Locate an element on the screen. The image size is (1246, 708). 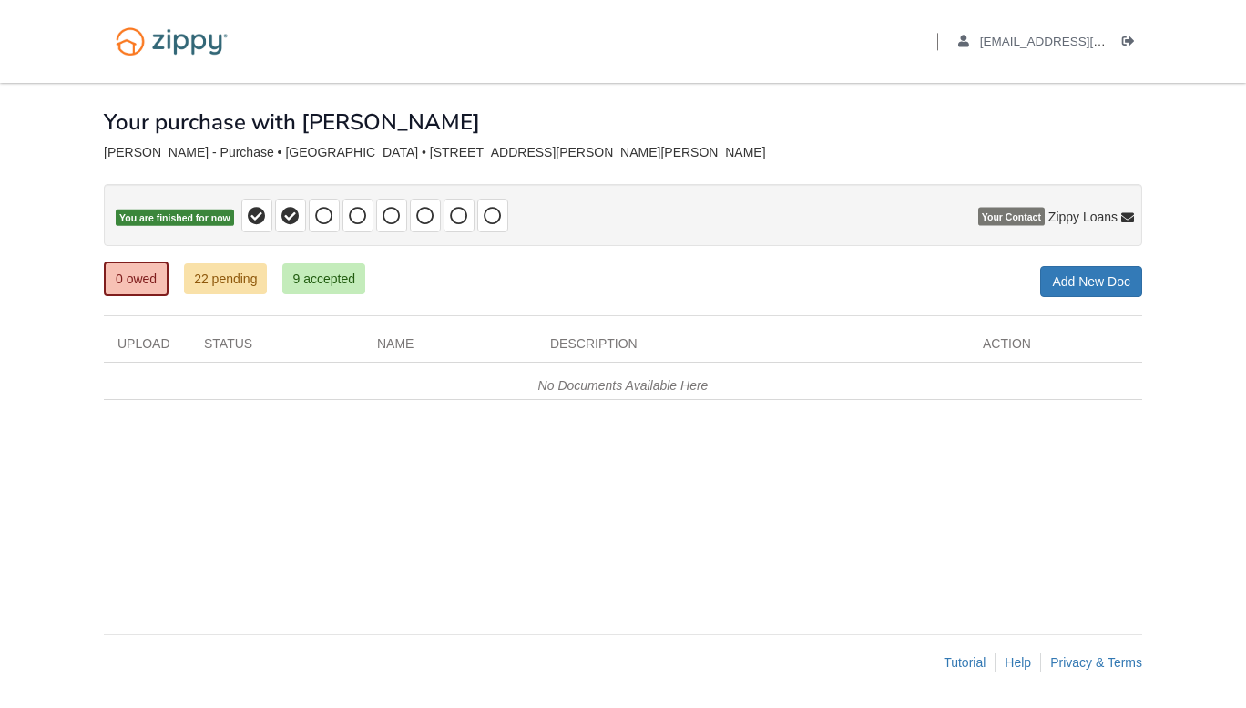
a: Help is located at coordinates (1017, 662).